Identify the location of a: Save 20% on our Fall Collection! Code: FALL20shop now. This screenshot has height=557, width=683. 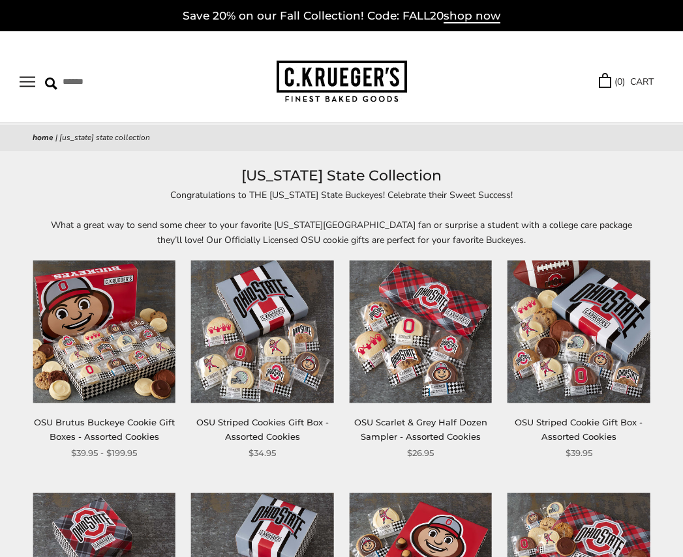
(341, 16).